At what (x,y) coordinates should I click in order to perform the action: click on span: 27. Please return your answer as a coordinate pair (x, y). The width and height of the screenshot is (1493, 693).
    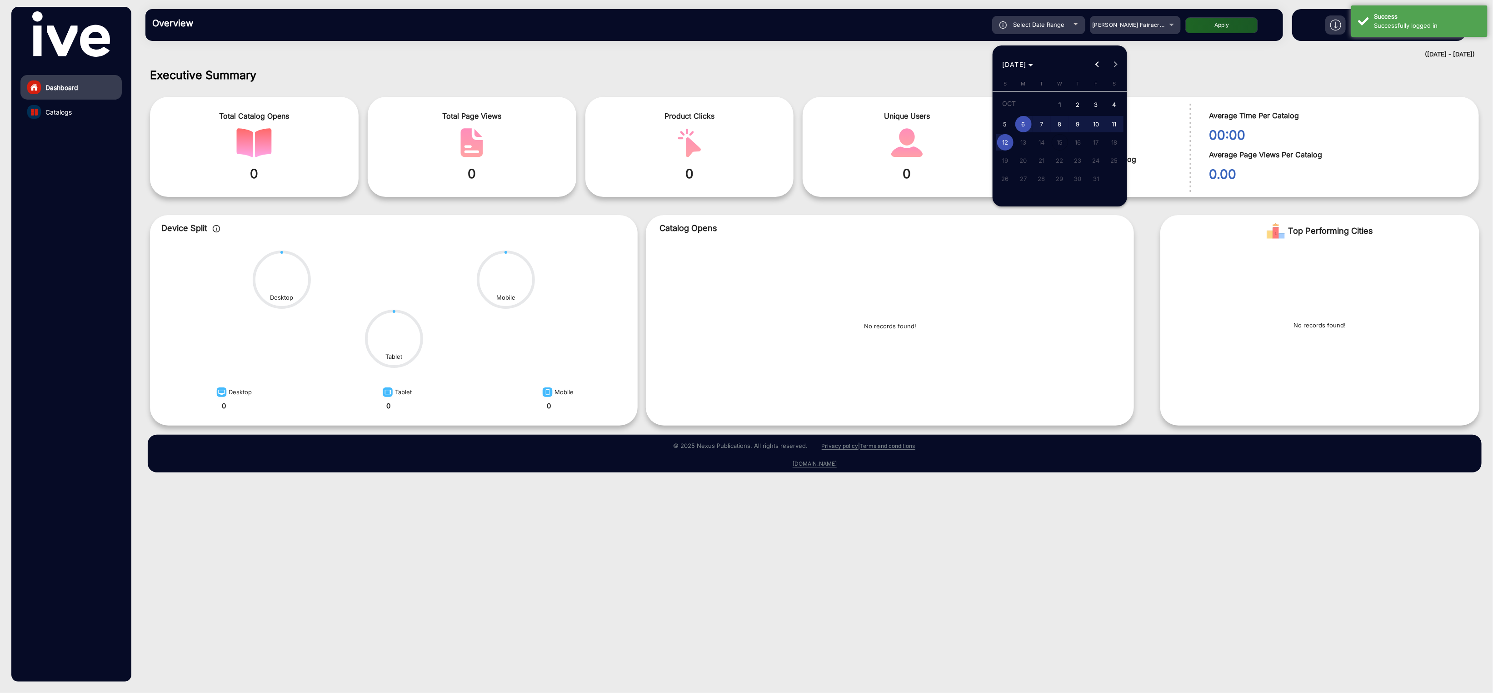
    Looking at the image, I should click on (1024, 179).